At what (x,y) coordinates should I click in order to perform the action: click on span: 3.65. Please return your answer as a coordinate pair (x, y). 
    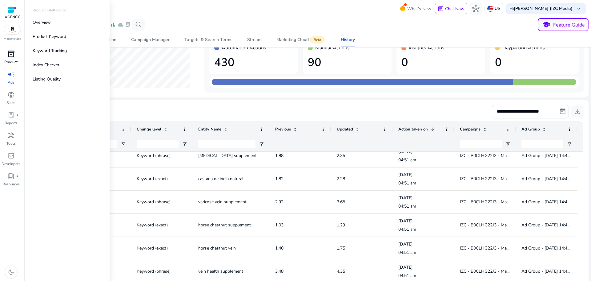
    Looking at the image, I should click on (341, 201).